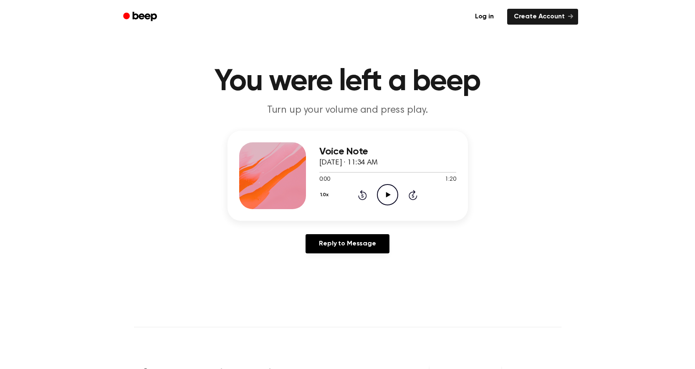 The image size is (695, 369). Describe the element at coordinates (348, 110) in the screenshot. I see `p: Turn up your volume and press play.` at that location.